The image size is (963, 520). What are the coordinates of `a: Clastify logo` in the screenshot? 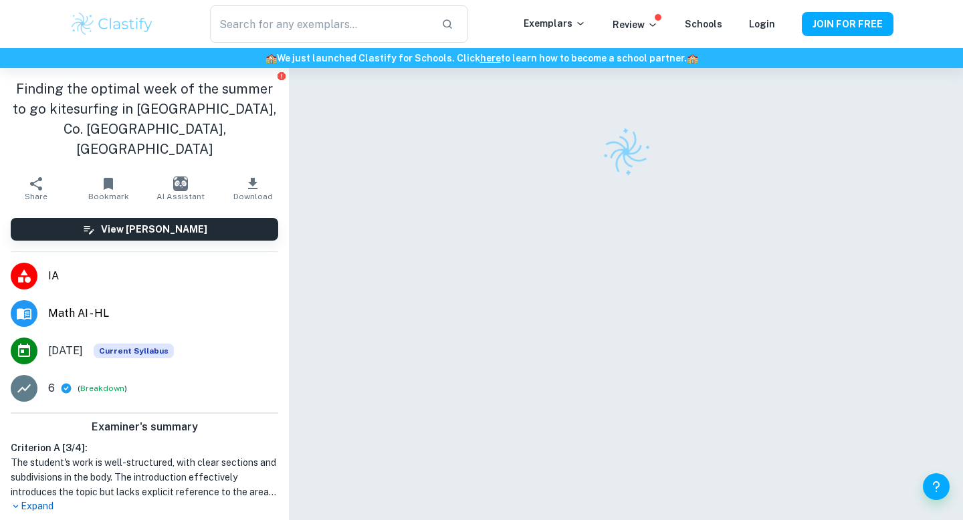 It's located at (112, 24).